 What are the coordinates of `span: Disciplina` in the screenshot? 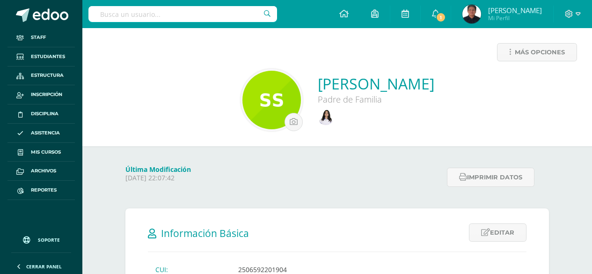 It's located at (44, 114).